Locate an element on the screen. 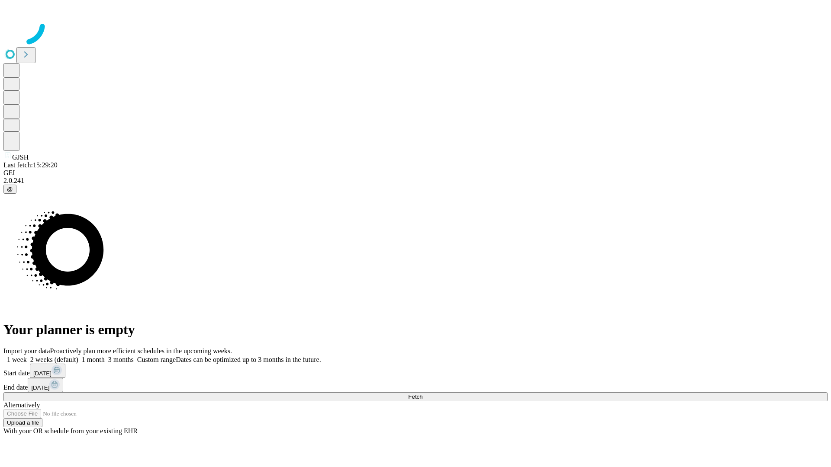 The image size is (831, 467). span: 1 week is located at coordinates (17, 360).